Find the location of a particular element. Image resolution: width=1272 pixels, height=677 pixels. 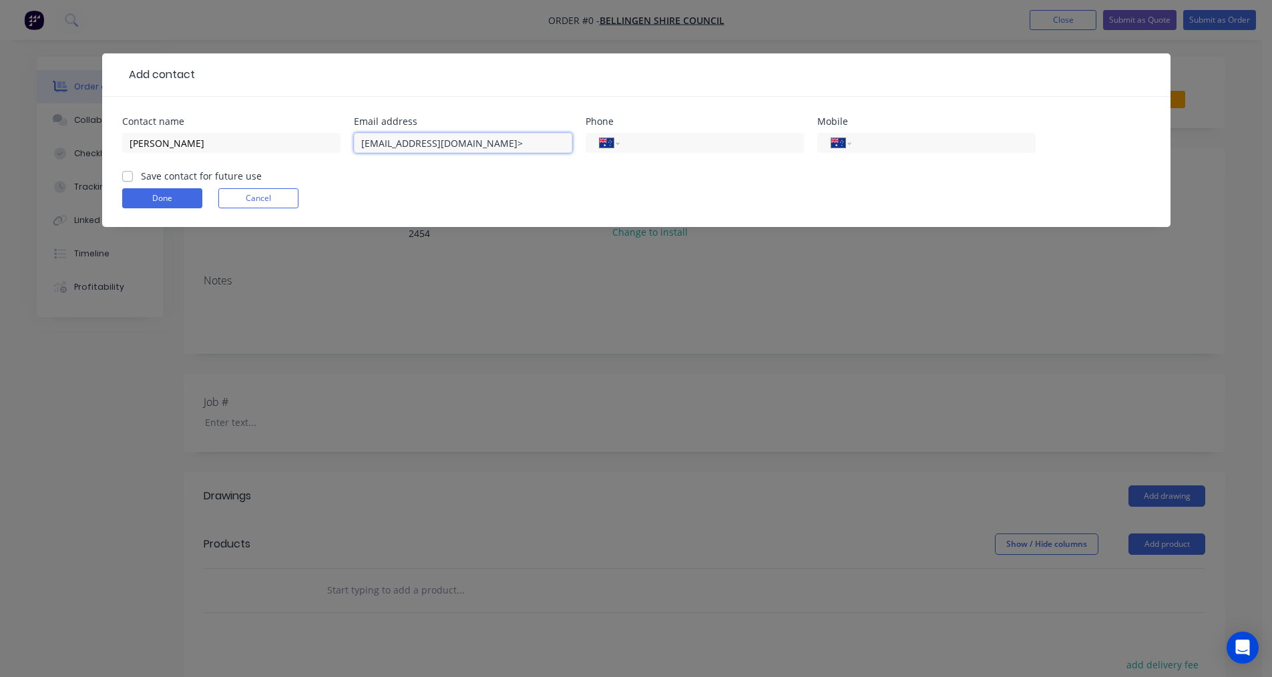

div: Phone is located at coordinates (694, 122).